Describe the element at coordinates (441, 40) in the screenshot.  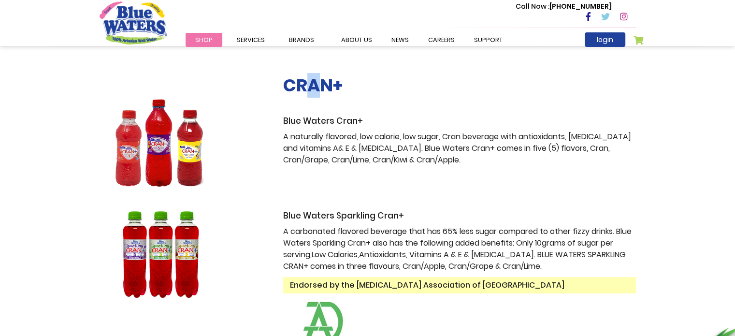
I see `a: careers` at that location.